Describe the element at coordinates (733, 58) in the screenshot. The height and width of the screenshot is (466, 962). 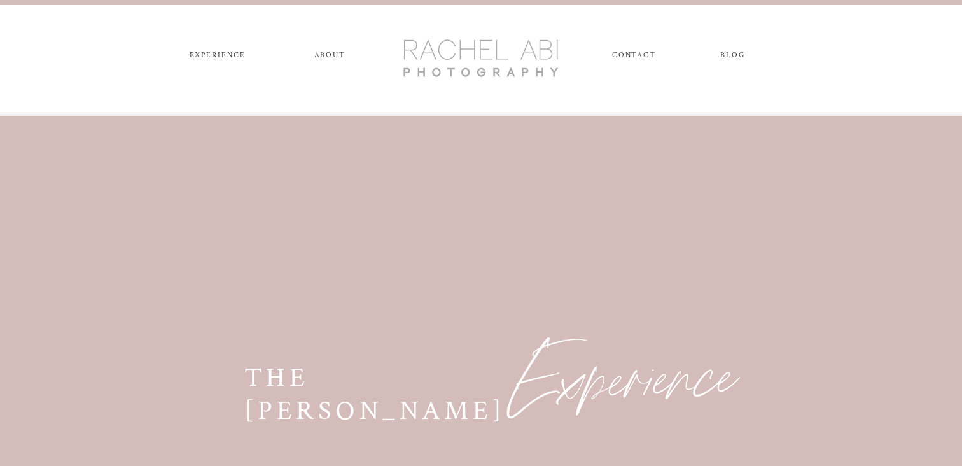
I see `a: blog` at that location.